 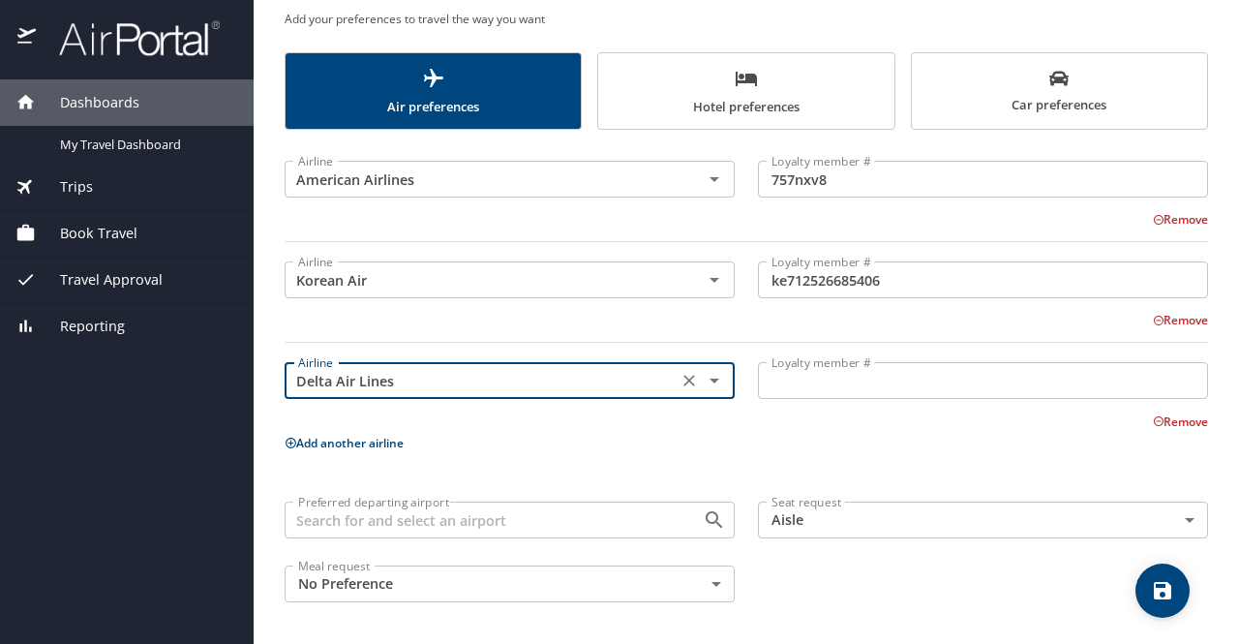 What do you see at coordinates (1059, 92) in the screenshot?
I see `span: Car preferences` at bounding box center [1059, 92].